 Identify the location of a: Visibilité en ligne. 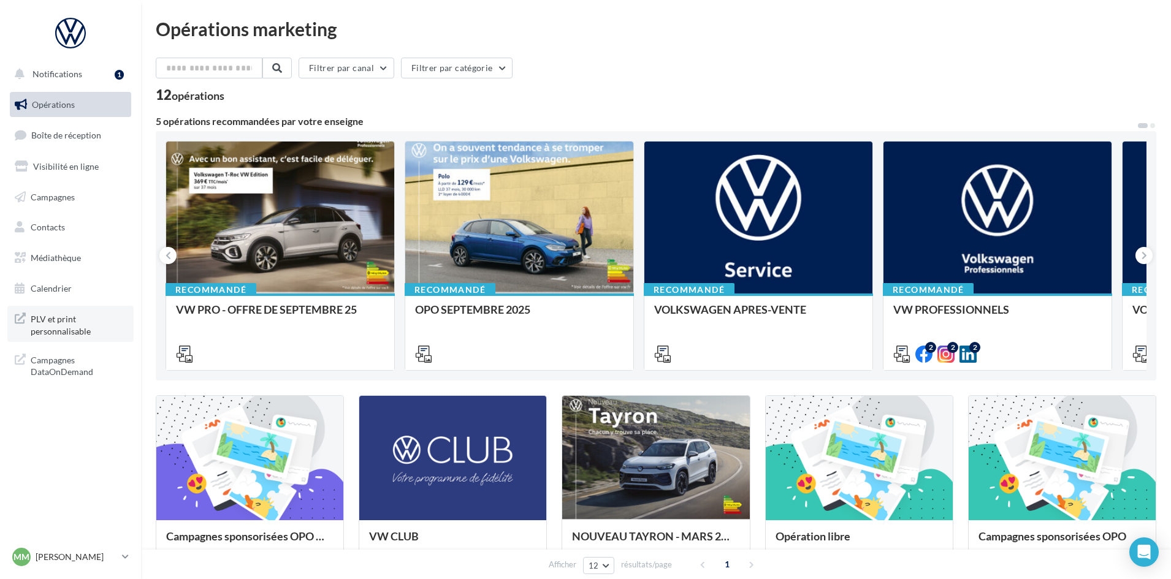
(70, 167).